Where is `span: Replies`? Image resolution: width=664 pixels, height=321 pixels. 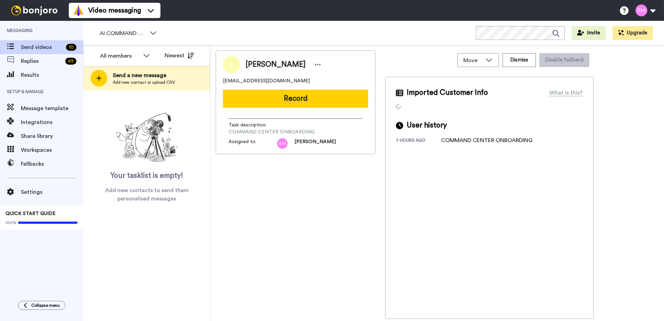 span: Replies is located at coordinates (42, 61).